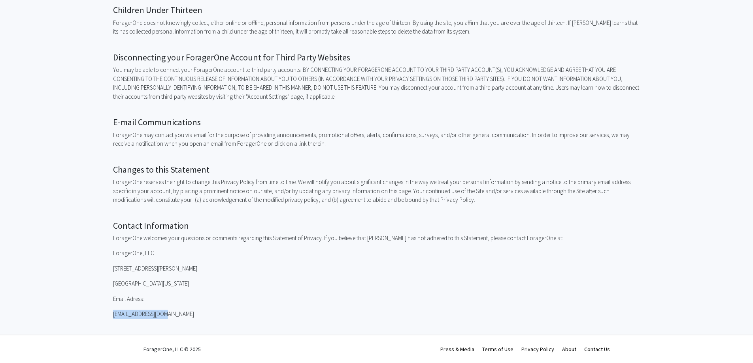  I want to click on h2: Contact Information, so click(377, 226).